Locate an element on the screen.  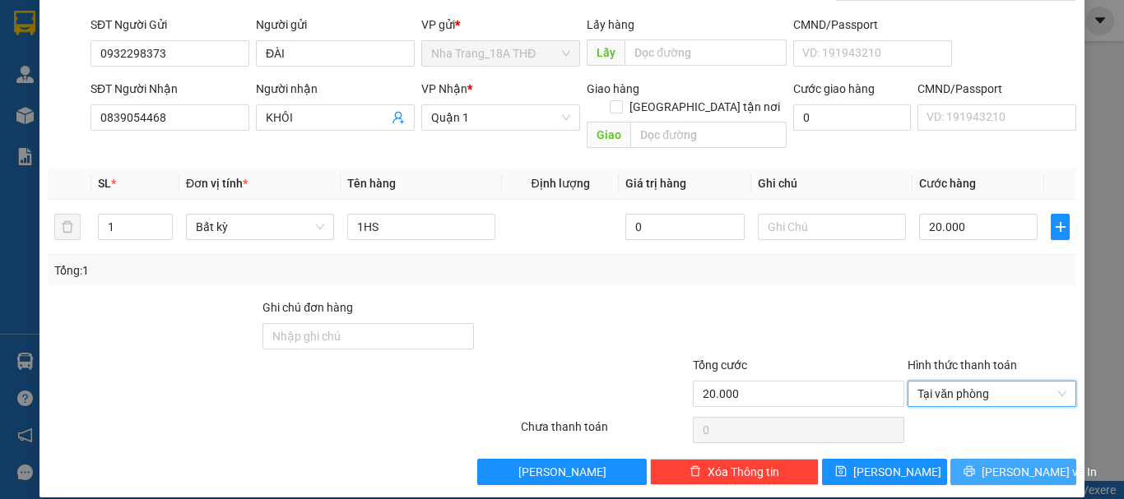
span: delete is located at coordinates (695, 472).